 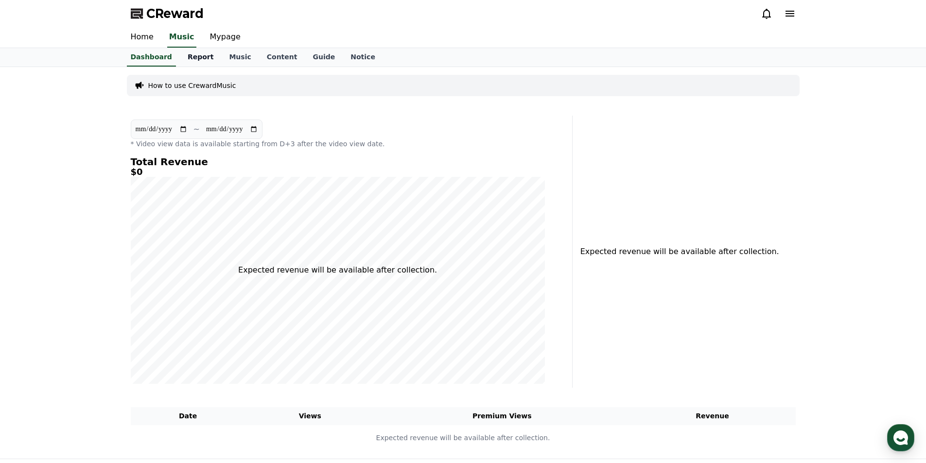 What do you see at coordinates (167, 14) in the screenshot?
I see `a: CReward` at bounding box center [167, 14].